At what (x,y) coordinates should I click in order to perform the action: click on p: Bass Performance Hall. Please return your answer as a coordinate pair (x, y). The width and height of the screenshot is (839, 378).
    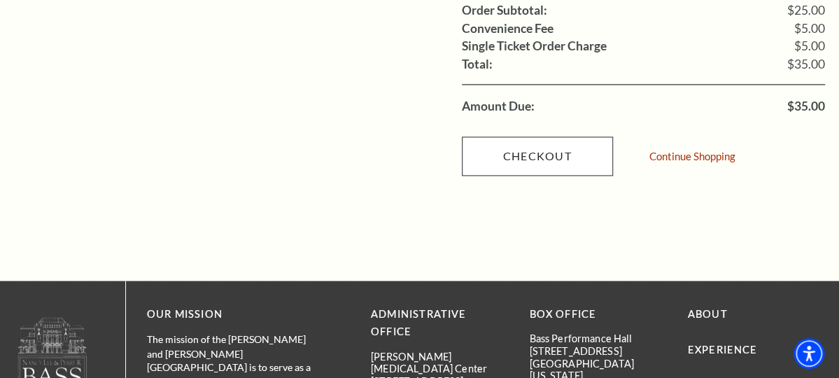
    Looking at the image, I should click on (598, 338).